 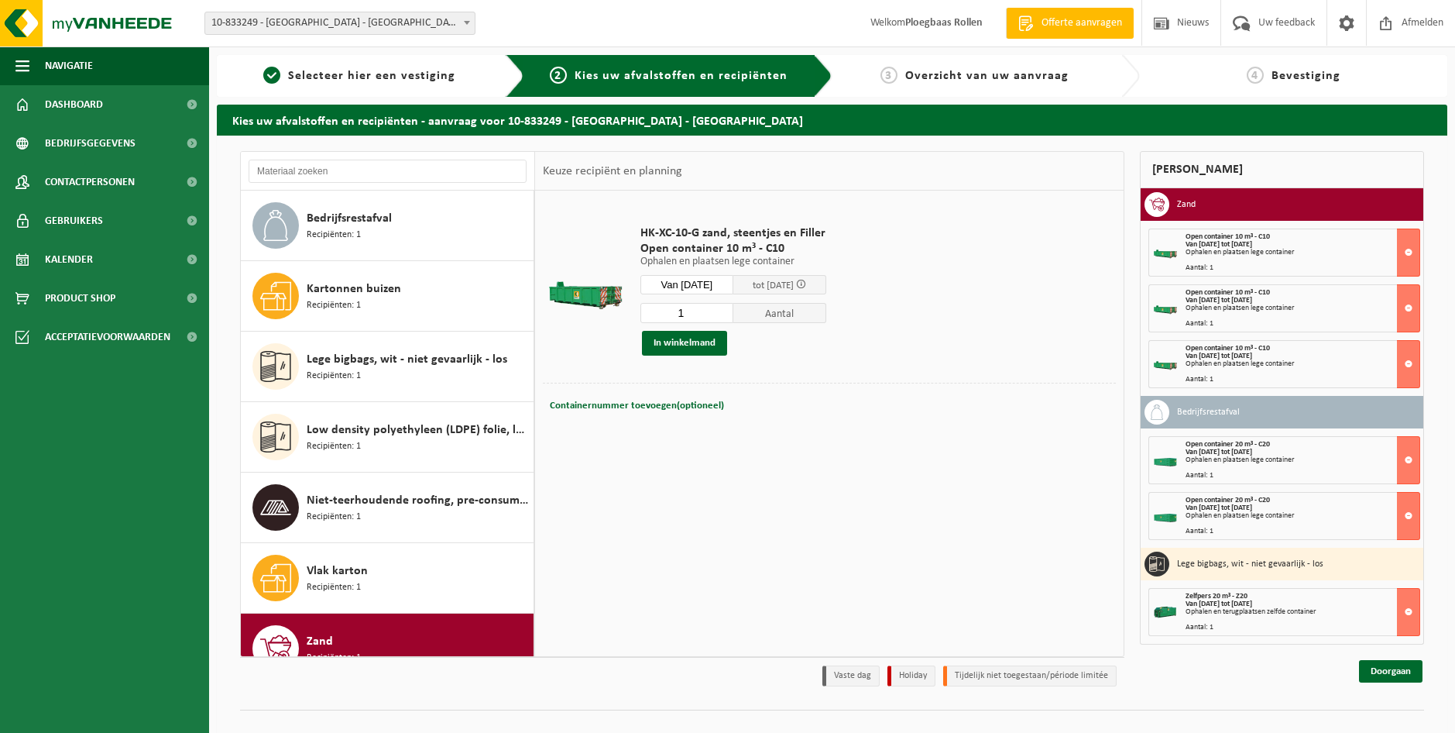 What do you see at coordinates (372, 76) in the screenshot?
I see `span: Selecteer hier een vestiging` at bounding box center [372, 76].